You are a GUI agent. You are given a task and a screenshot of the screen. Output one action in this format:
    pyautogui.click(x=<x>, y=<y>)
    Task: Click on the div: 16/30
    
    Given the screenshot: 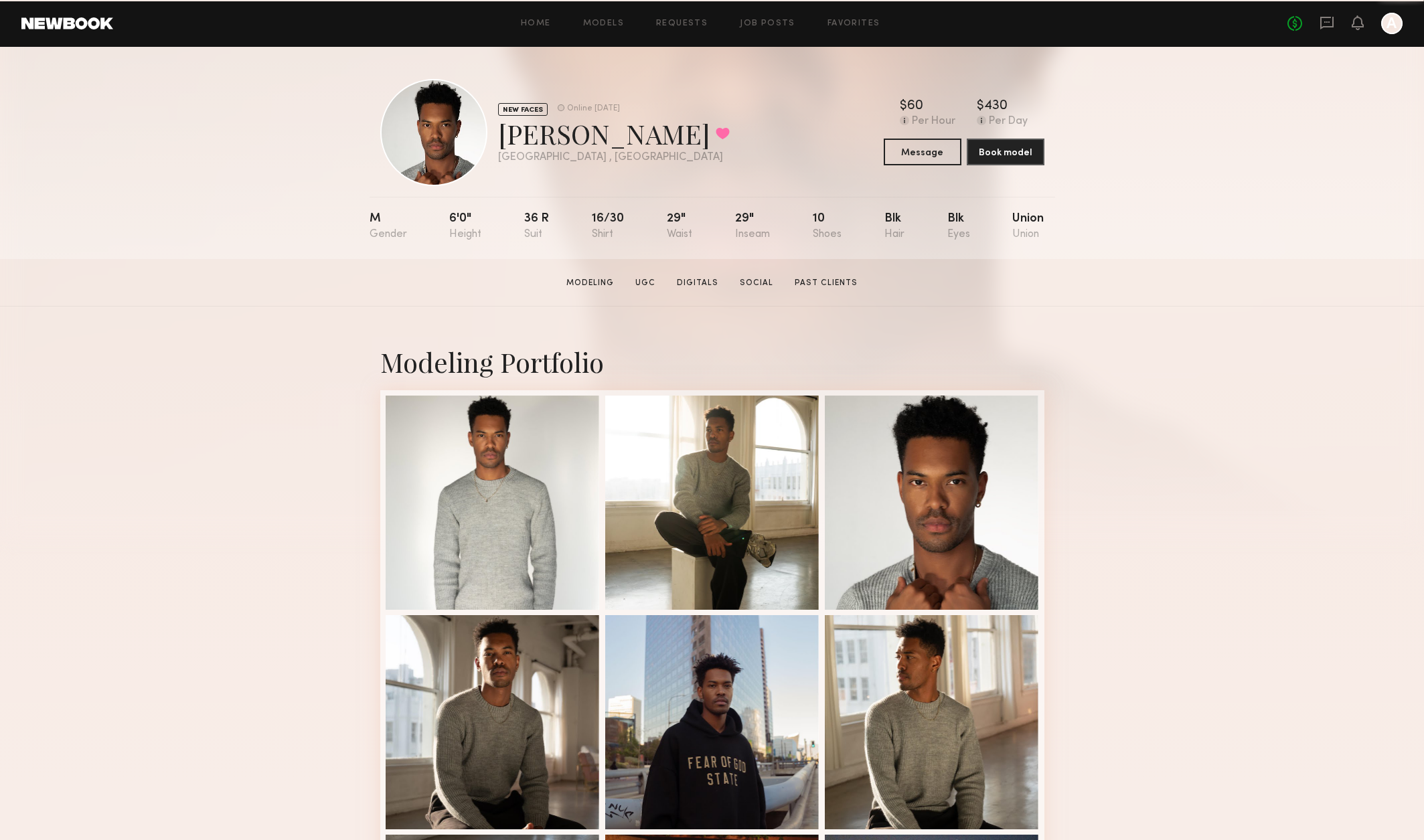 What is the action you would take?
    pyautogui.click(x=608, y=226)
    